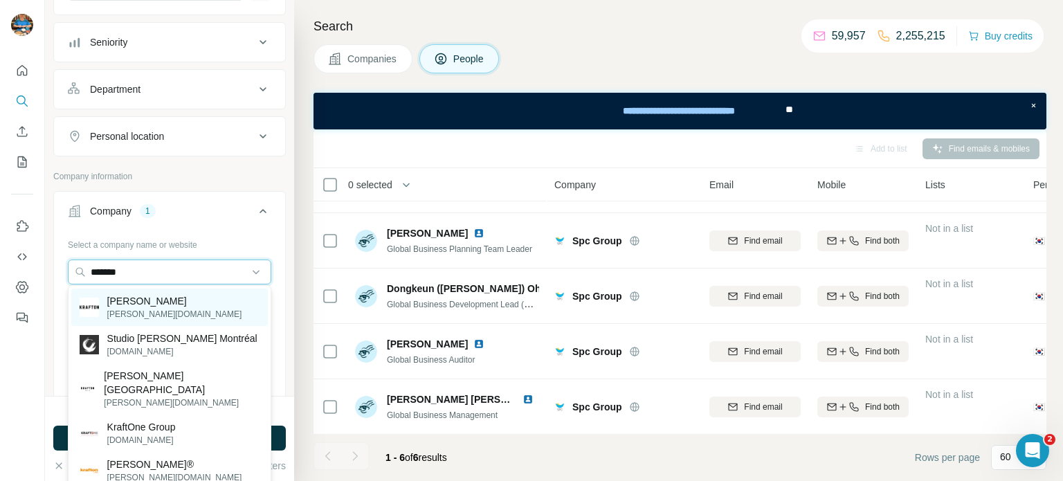  I want to click on span: 6, so click(416, 457).